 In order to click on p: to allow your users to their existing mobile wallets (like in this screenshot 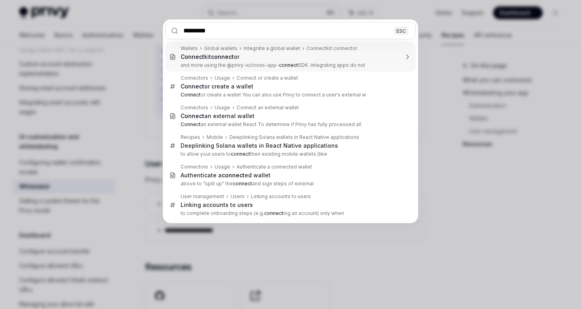, I will do `click(290, 154)`.